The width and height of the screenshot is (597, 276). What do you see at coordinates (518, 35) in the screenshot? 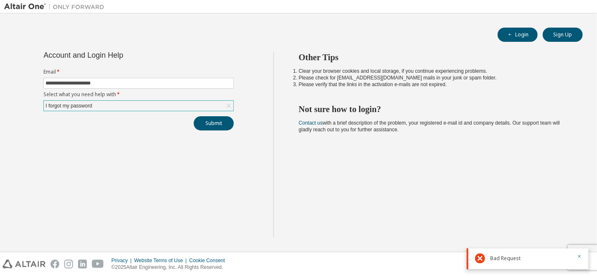
I see `button: Login` at bounding box center [518, 35].